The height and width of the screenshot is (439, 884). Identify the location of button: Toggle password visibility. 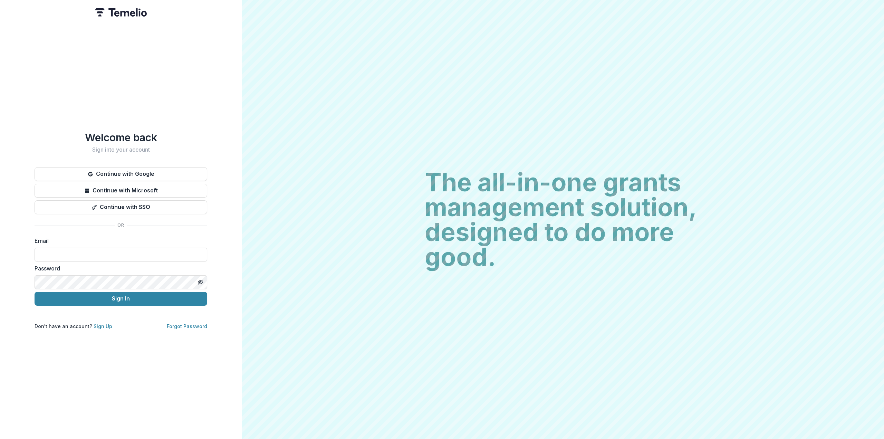
(200, 282).